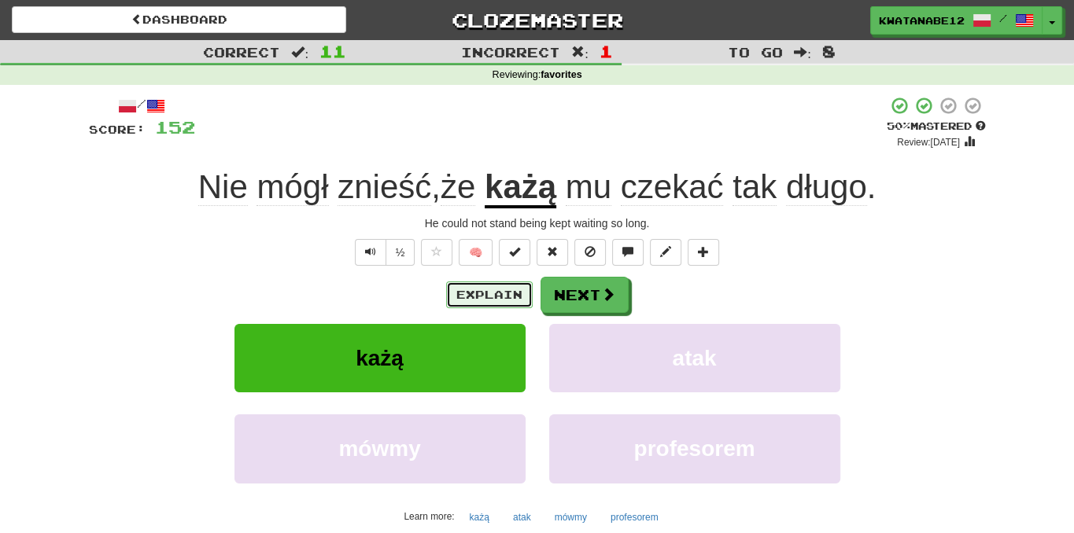 The image size is (1074, 533). What do you see at coordinates (552, 252) in the screenshot?
I see `button: Reset to 0% Mastered (alt+r)` at bounding box center [552, 252].